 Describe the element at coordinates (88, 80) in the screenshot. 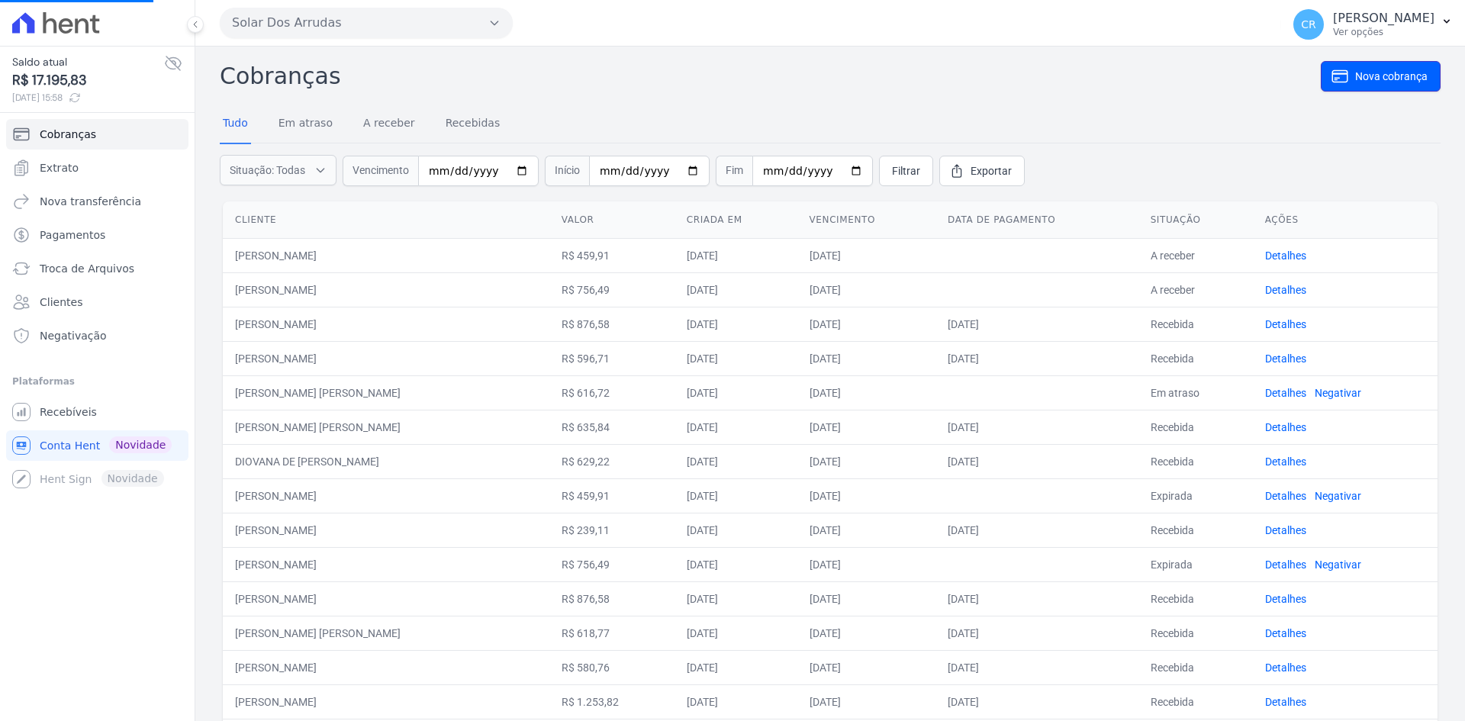

I see `span: R$ 17.195,83` at that location.